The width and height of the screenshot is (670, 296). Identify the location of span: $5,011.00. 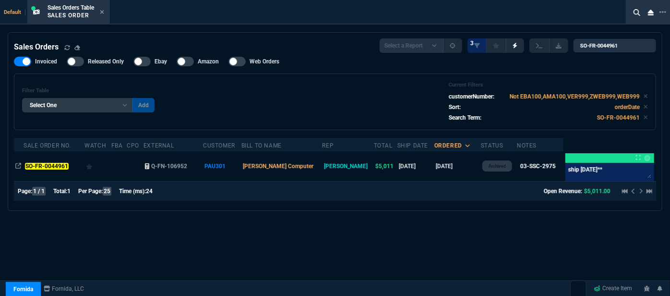
(597, 191).